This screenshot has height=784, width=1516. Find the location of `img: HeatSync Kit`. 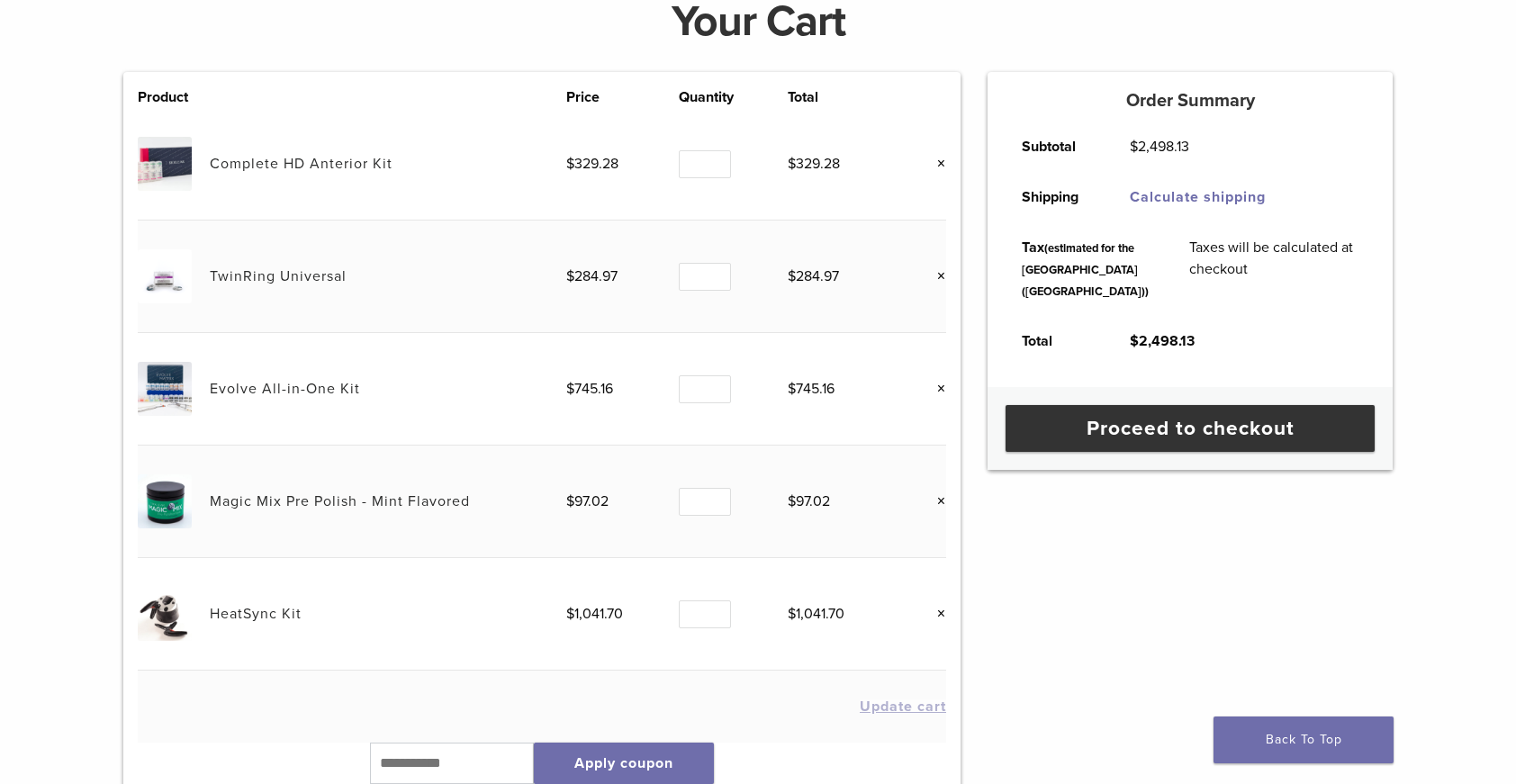

img: HeatSync Kit is located at coordinates (164, 613).